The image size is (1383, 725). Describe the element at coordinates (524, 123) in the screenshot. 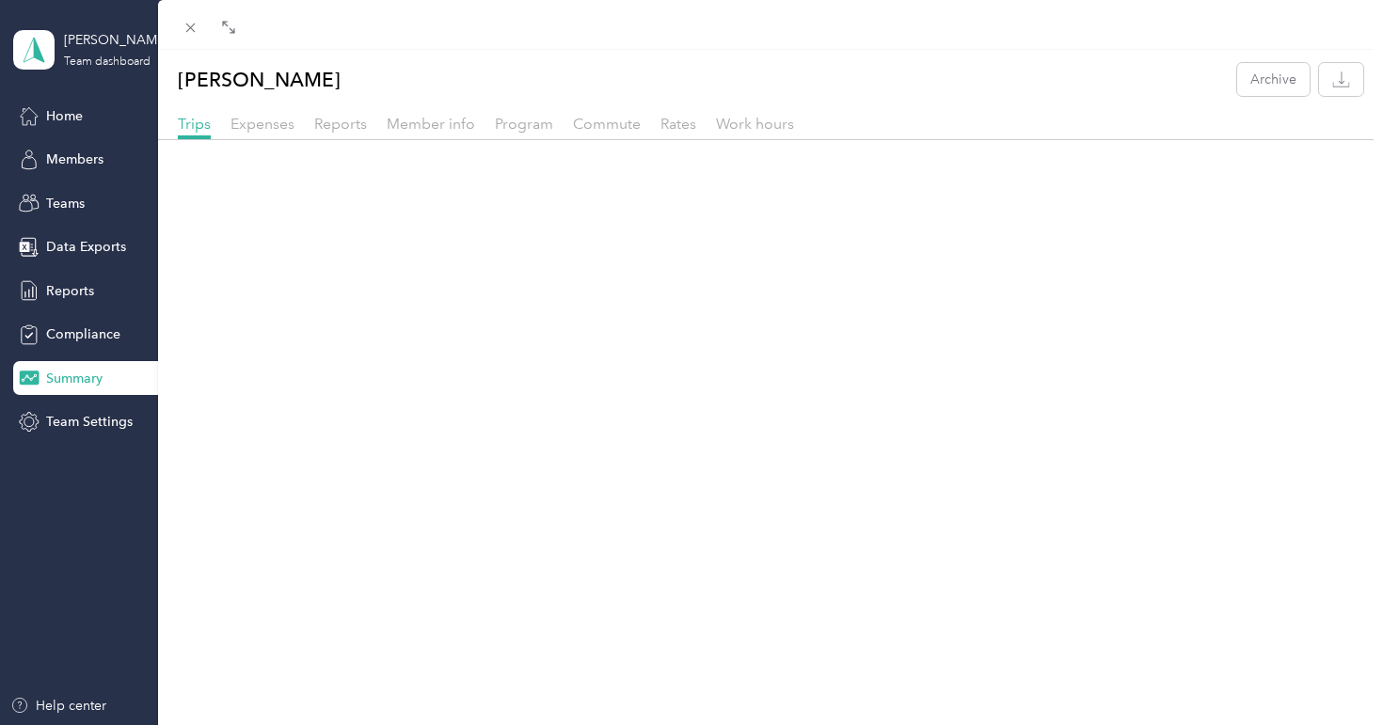

I see `span: Program` at that location.